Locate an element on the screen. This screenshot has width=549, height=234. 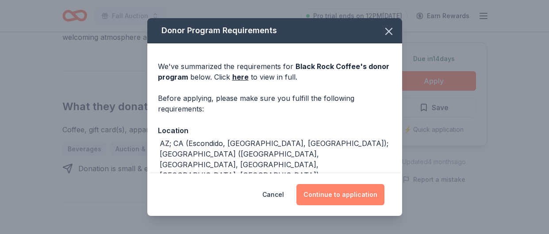
button: Continue to application is located at coordinates (340, 195).